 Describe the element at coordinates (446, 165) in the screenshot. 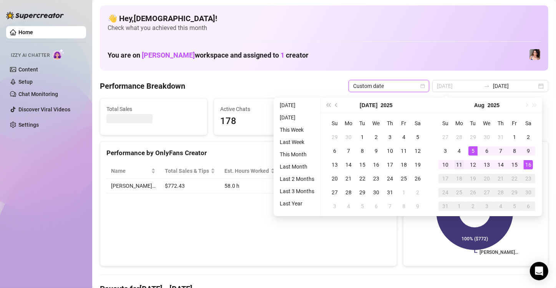

I see `td: 2025-08-10` at that location.